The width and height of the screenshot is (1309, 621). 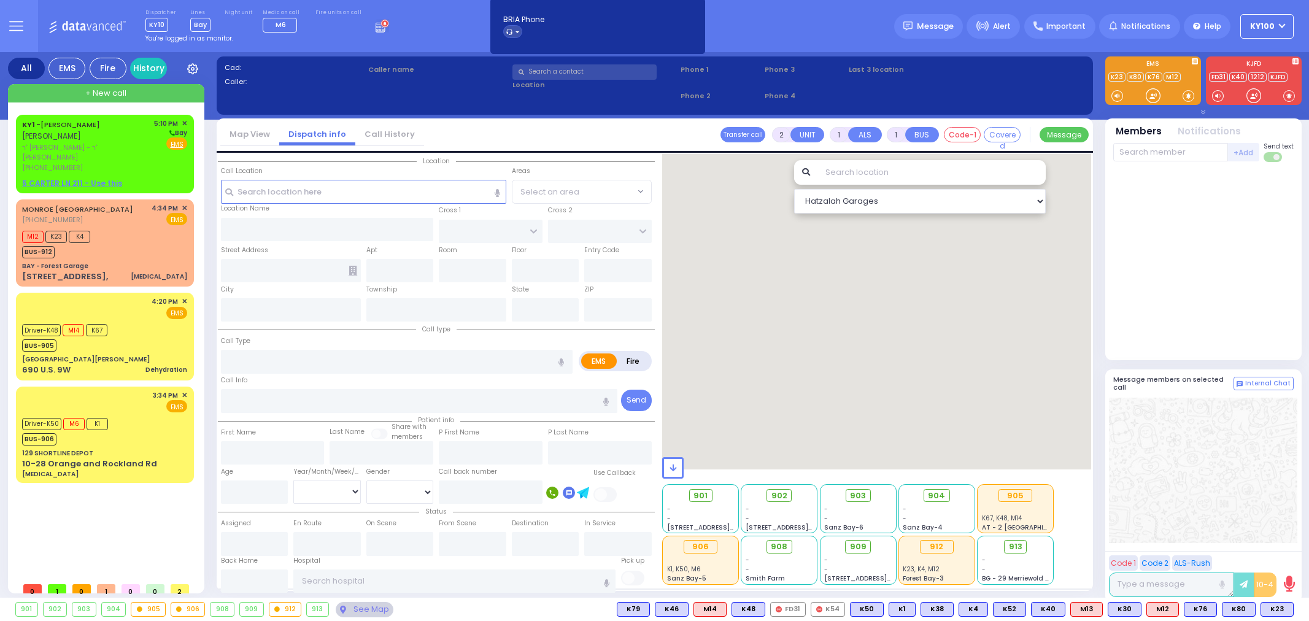 What do you see at coordinates (1138, 131) in the screenshot?
I see `button: Members` at bounding box center [1138, 131].